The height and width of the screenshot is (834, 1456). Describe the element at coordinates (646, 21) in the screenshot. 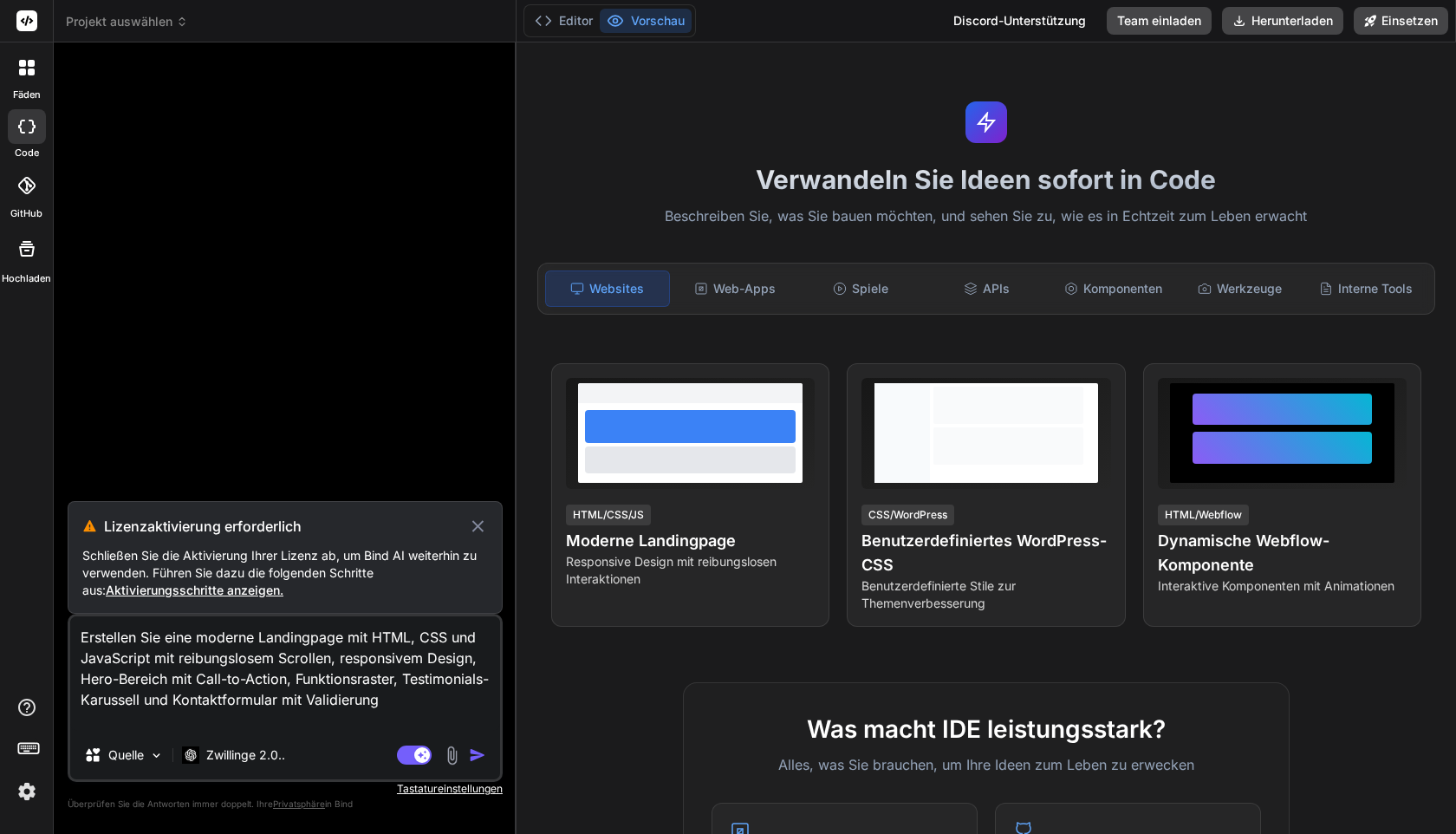

I see `button: Vorschau` at that location.